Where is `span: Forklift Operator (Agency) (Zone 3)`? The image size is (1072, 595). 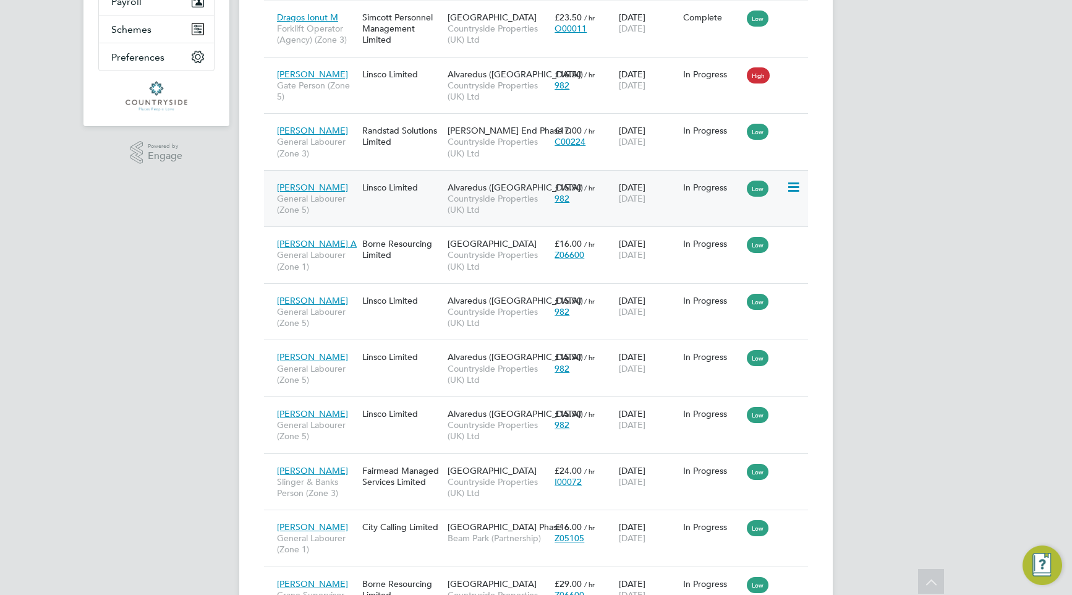 span: Forklift Operator (Agency) (Zone 3) is located at coordinates (317, 34).